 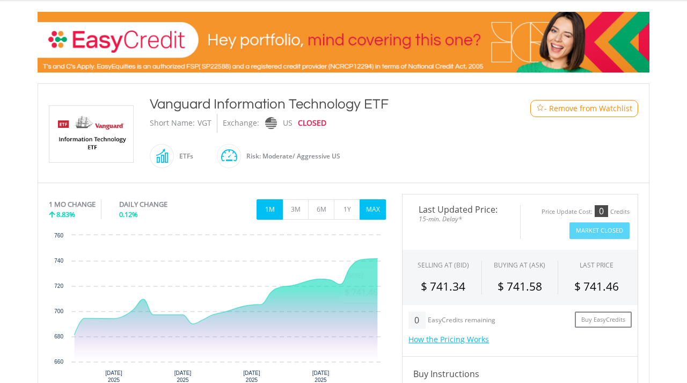 I want to click on span: $ 741.58, so click(x=520, y=286).